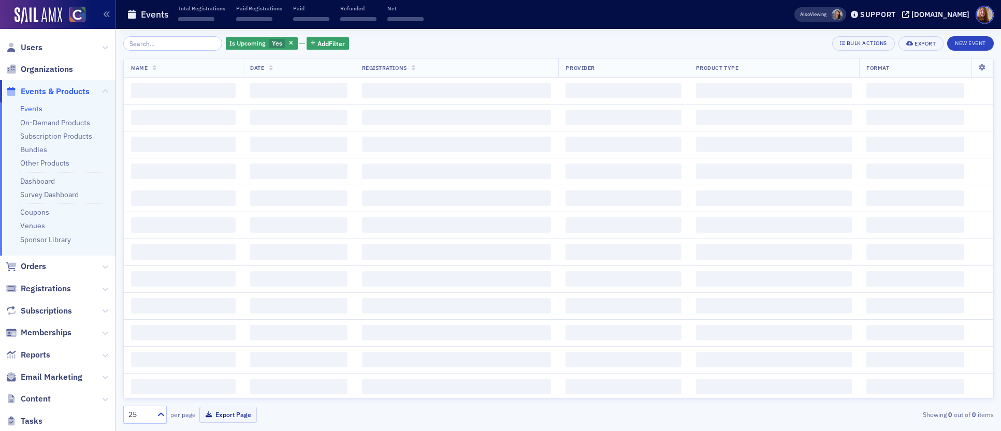 Image resolution: width=1001 pixels, height=431 pixels. Describe the element at coordinates (878, 15) in the screenshot. I see `div: Support` at that location.